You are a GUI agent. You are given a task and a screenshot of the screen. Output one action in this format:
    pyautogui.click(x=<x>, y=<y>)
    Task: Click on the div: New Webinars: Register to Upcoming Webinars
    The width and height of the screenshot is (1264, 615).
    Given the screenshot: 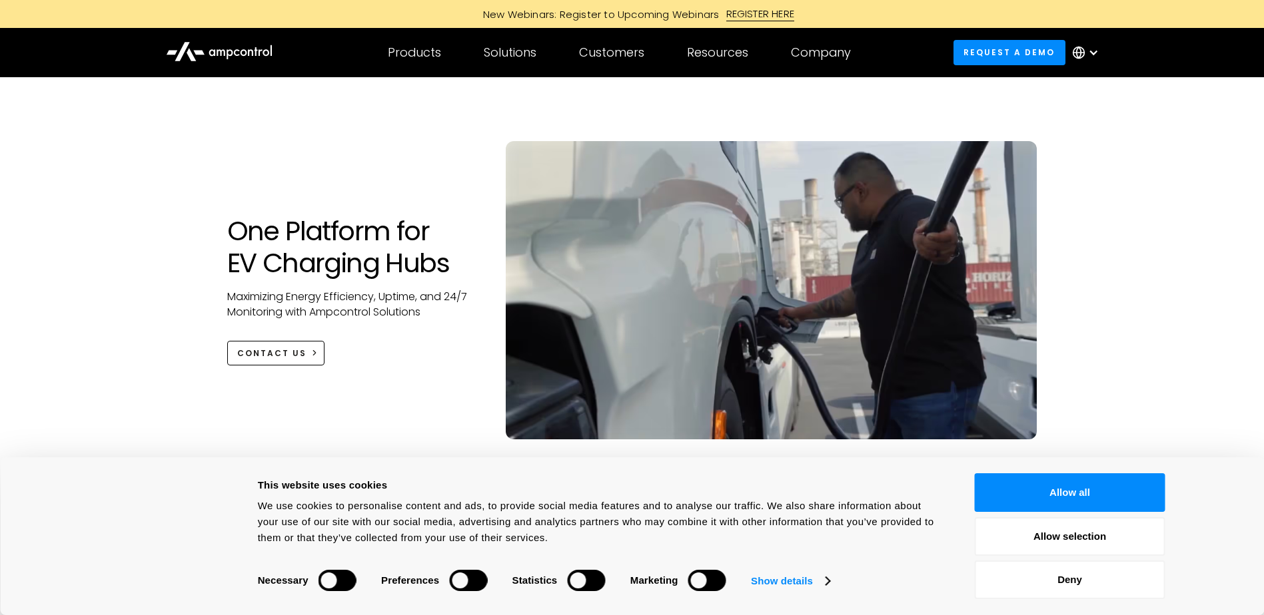 What is the action you would take?
    pyautogui.click(x=597, y=14)
    